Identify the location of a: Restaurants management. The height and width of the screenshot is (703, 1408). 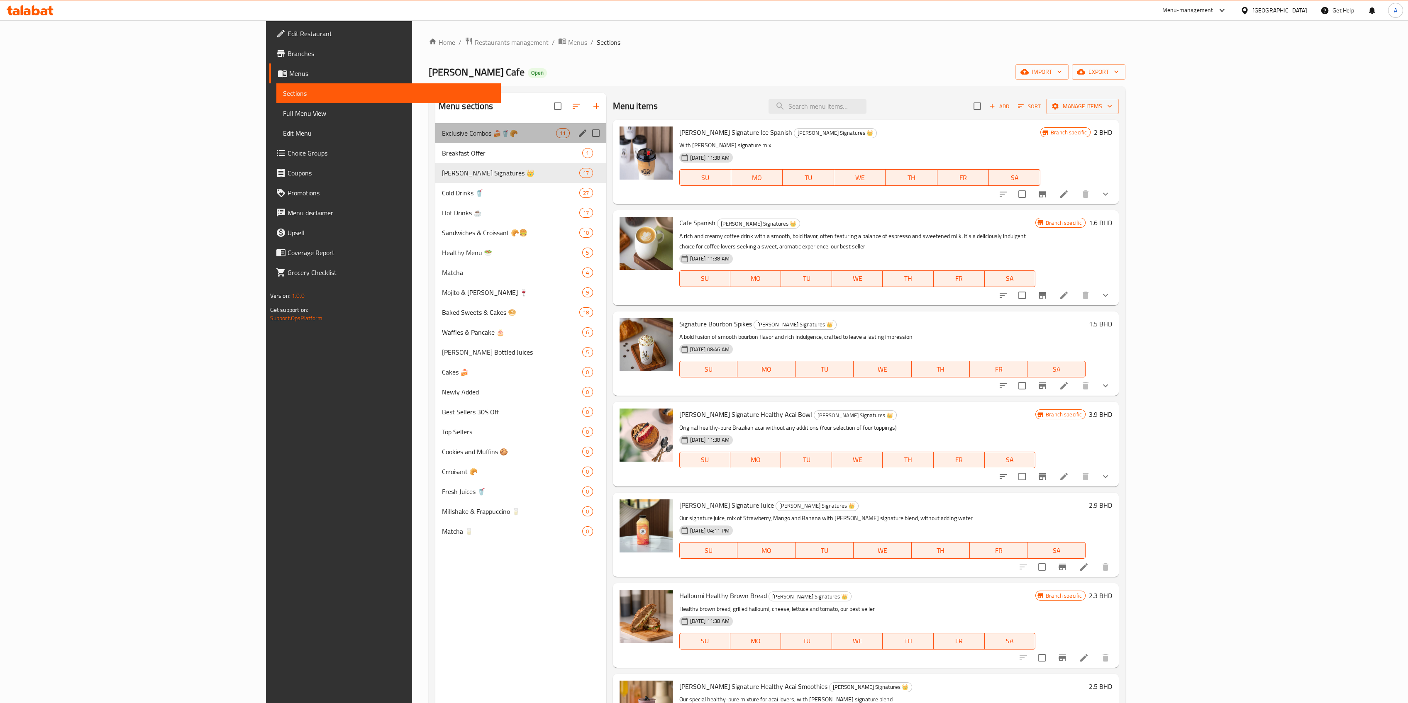
(507, 42).